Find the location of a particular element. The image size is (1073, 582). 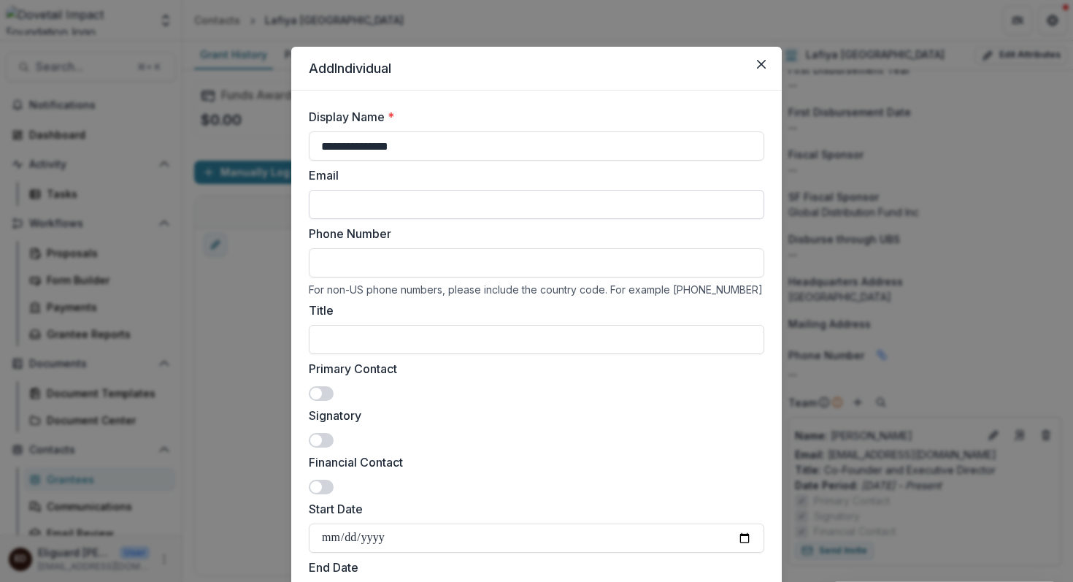

label: Start Date is located at coordinates (532, 509).